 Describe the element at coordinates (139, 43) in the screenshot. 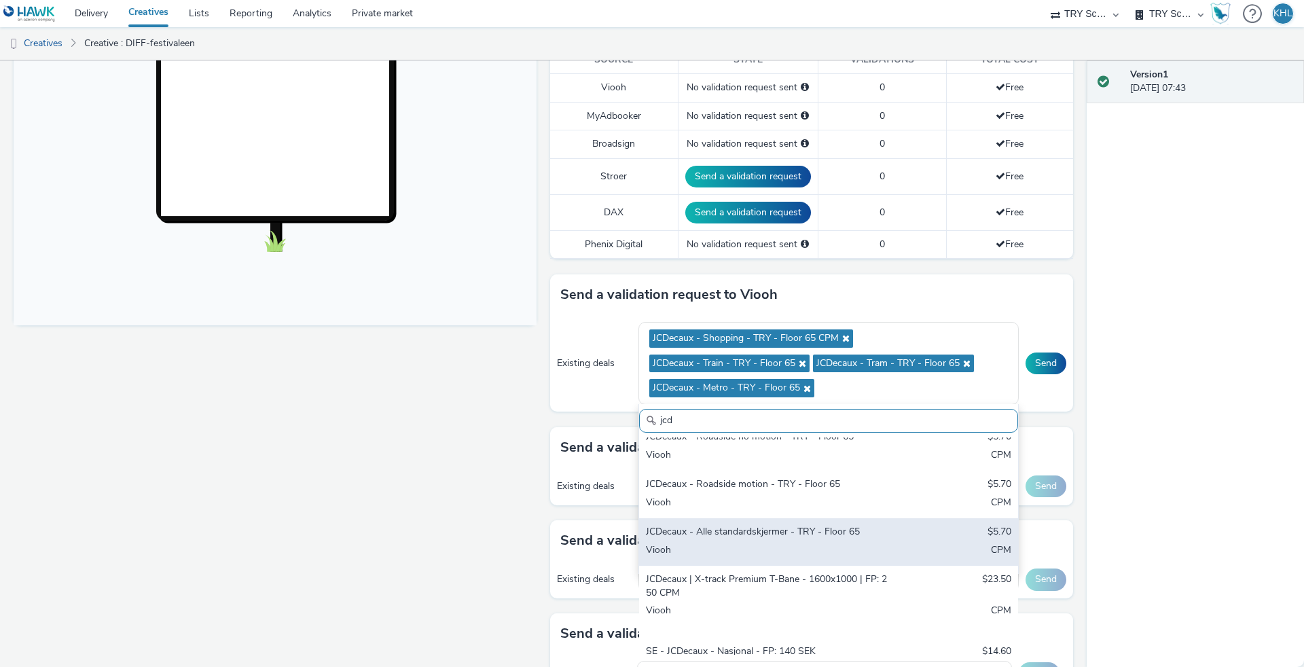

I see `a: Creative : DIFF-festivaleen` at that location.